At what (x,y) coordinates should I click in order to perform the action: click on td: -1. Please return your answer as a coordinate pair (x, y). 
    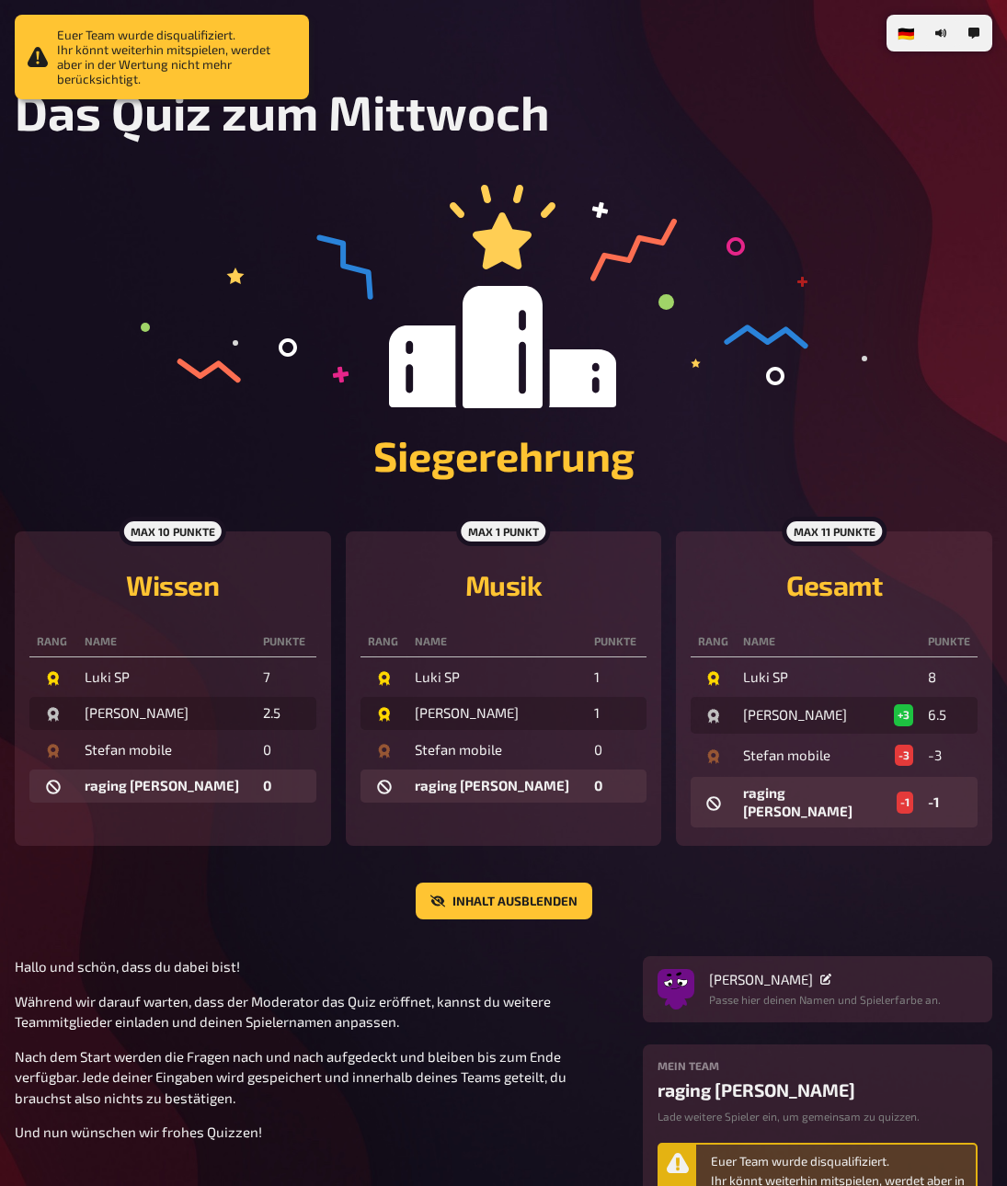
    Looking at the image, I should click on (949, 802).